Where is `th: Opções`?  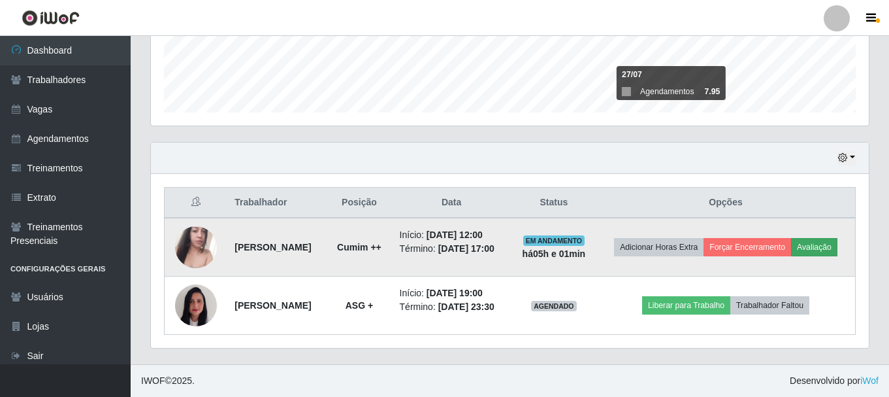 th: Opções is located at coordinates (726, 203).